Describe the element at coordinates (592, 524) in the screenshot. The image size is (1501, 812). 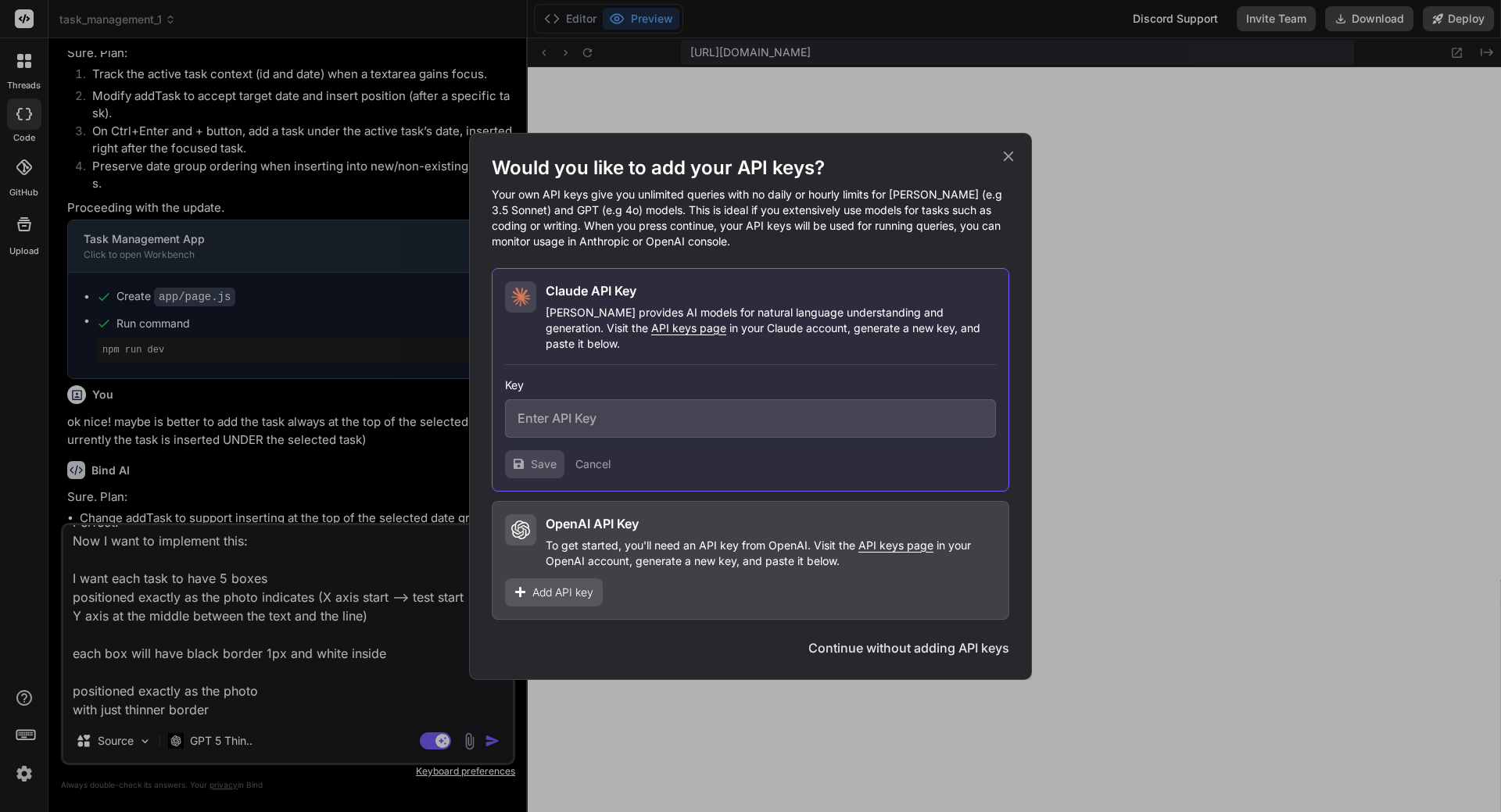
I see `h2: OpenAI API Key` at that location.